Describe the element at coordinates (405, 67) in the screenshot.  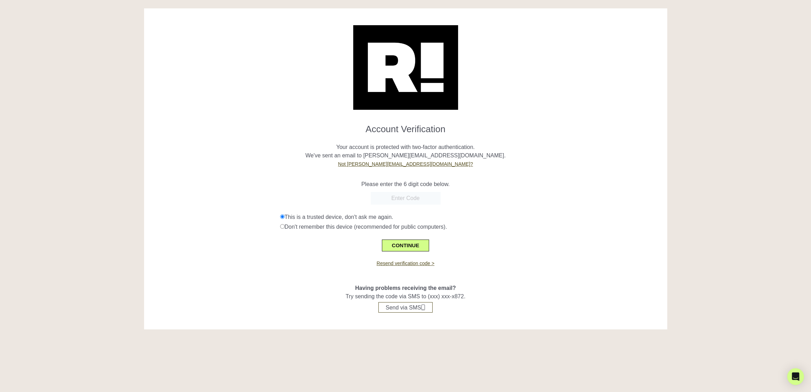
I see `img: Retention.com` at that location.